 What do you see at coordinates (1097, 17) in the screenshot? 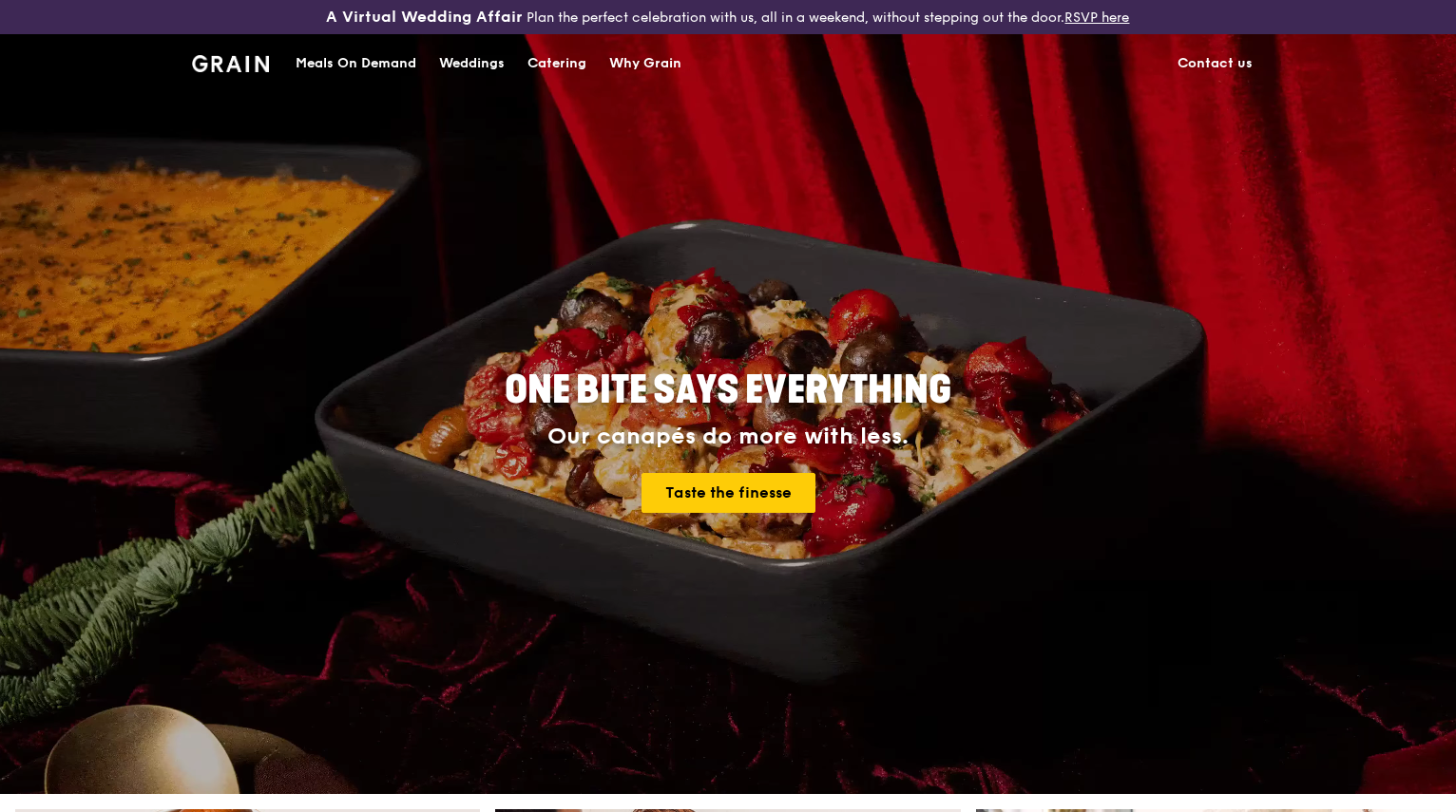
I see `a: RSVP here` at bounding box center [1097, 17].